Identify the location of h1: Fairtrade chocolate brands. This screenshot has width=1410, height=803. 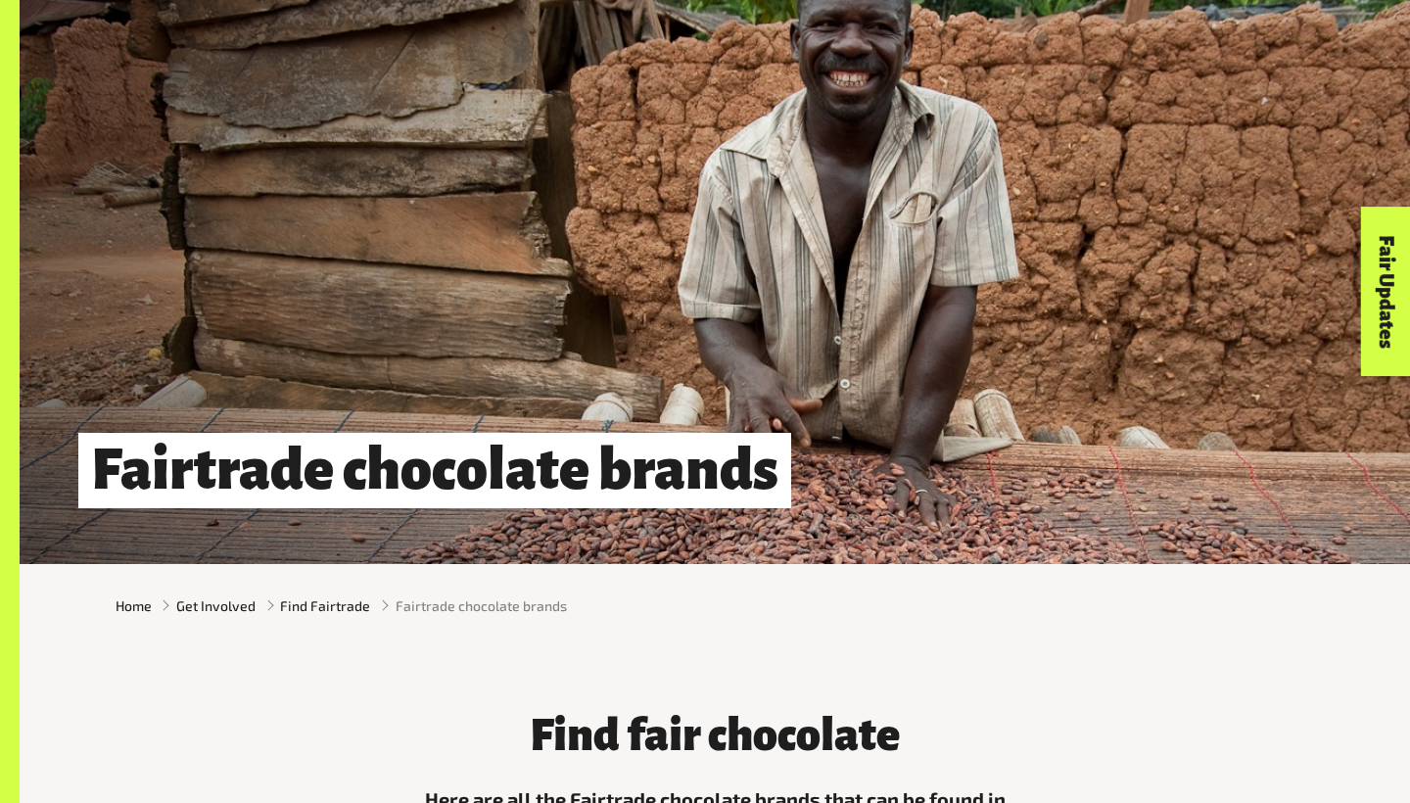
(435, 470).